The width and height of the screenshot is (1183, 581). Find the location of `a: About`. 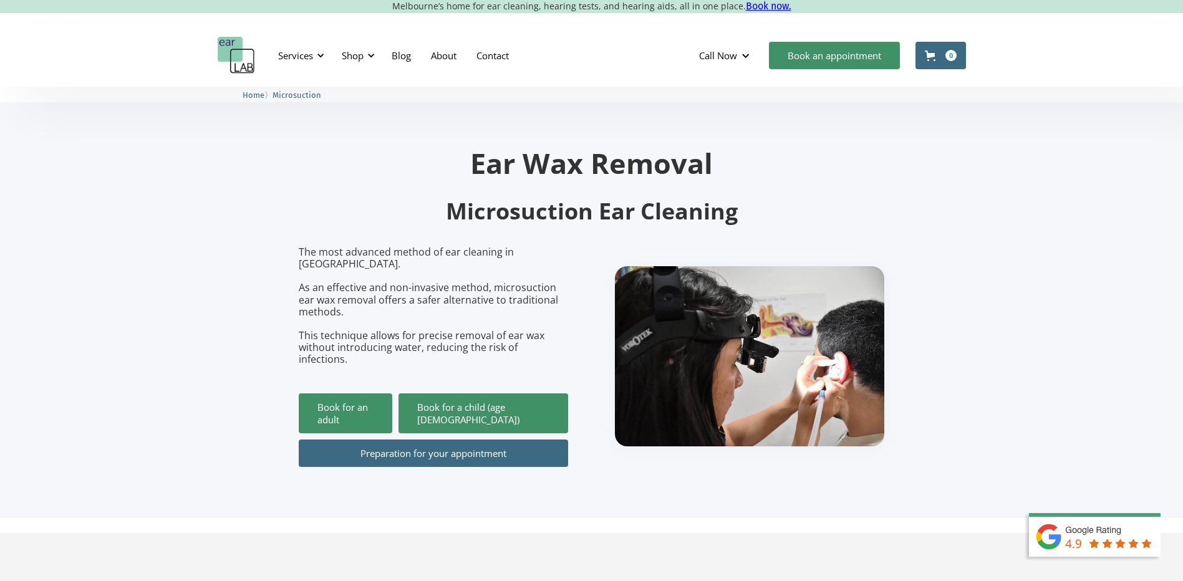

a: About is located at coordinates (443, 55).